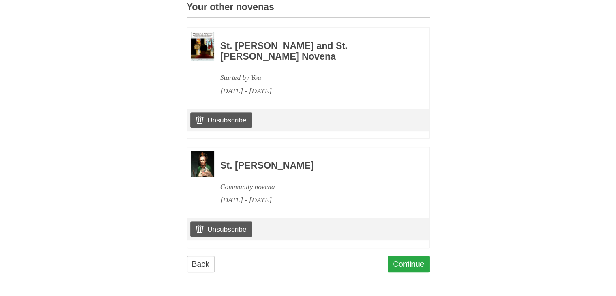 This screenshot has height=296, width=616. Describe the element at coordinates (308, 10) in the screenshot. I see `h3: Your other novenas` at that location.